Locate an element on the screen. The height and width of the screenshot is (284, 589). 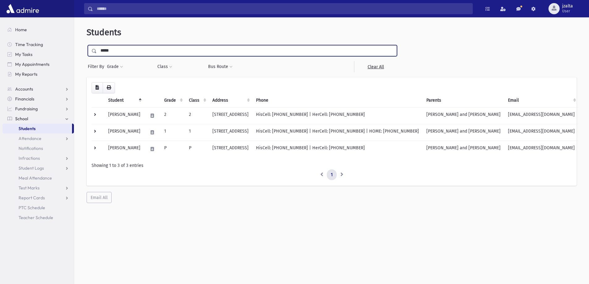
th: Student: activate to sort column descending is located at coordinates (124, 100).